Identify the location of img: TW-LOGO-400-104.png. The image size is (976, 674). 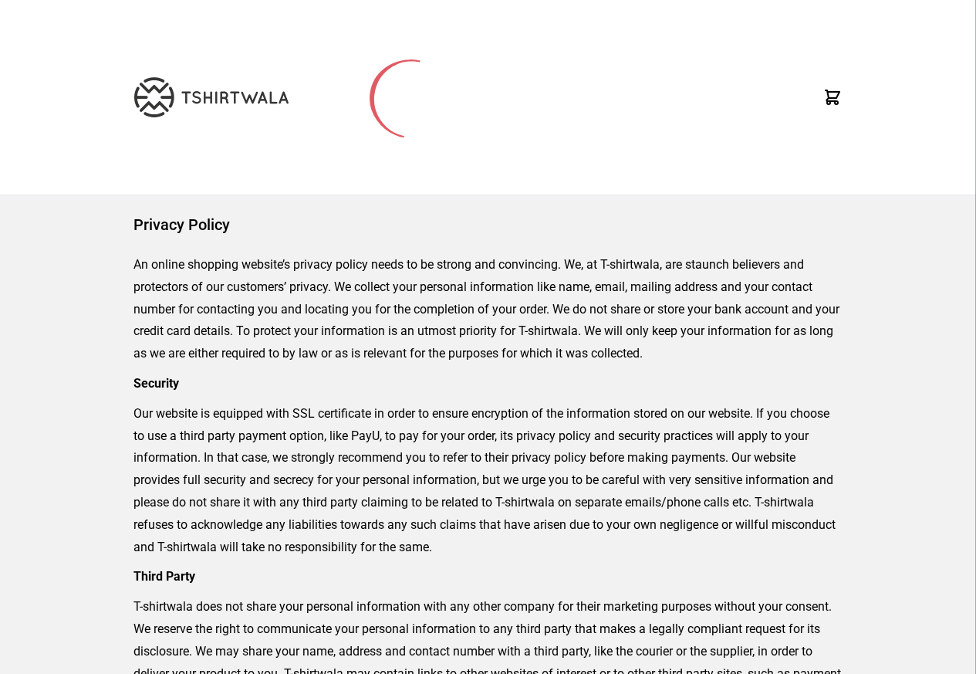
(211, 97).